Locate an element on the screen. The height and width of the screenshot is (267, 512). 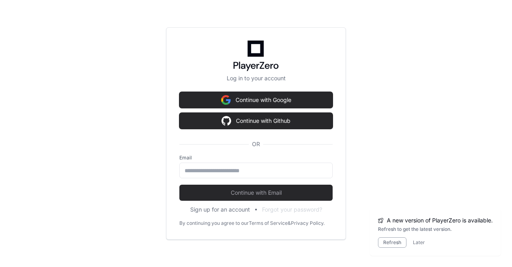
a: Terms of Service is located at coordinates (268, 223).